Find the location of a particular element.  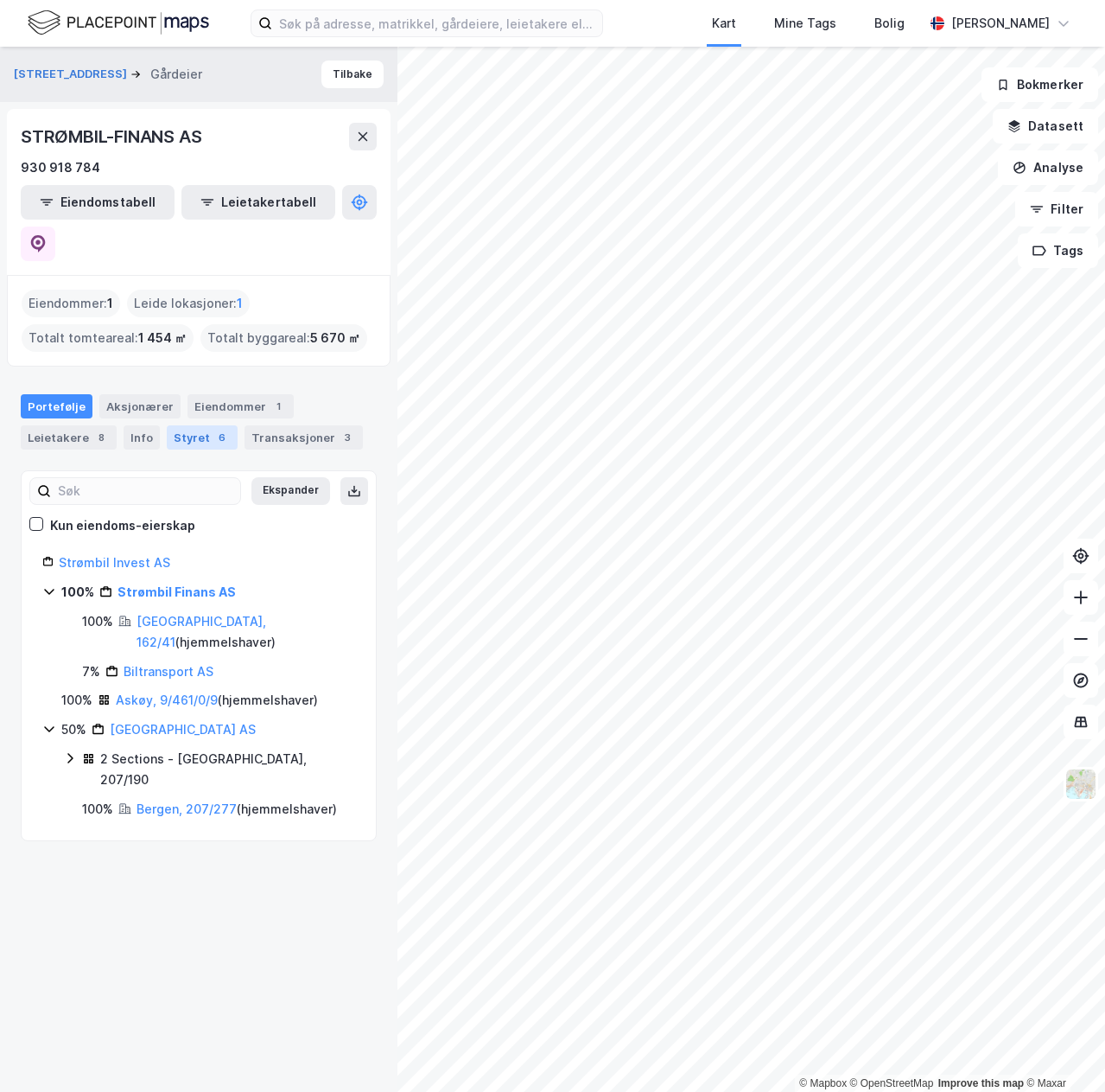

div: Bolig is located at coordinates (890, 24).